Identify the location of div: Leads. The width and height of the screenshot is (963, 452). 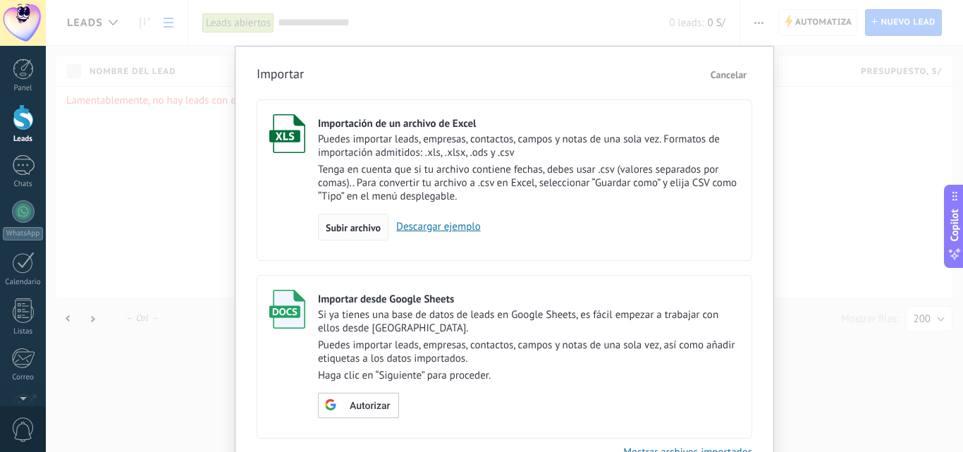
(23, 139).